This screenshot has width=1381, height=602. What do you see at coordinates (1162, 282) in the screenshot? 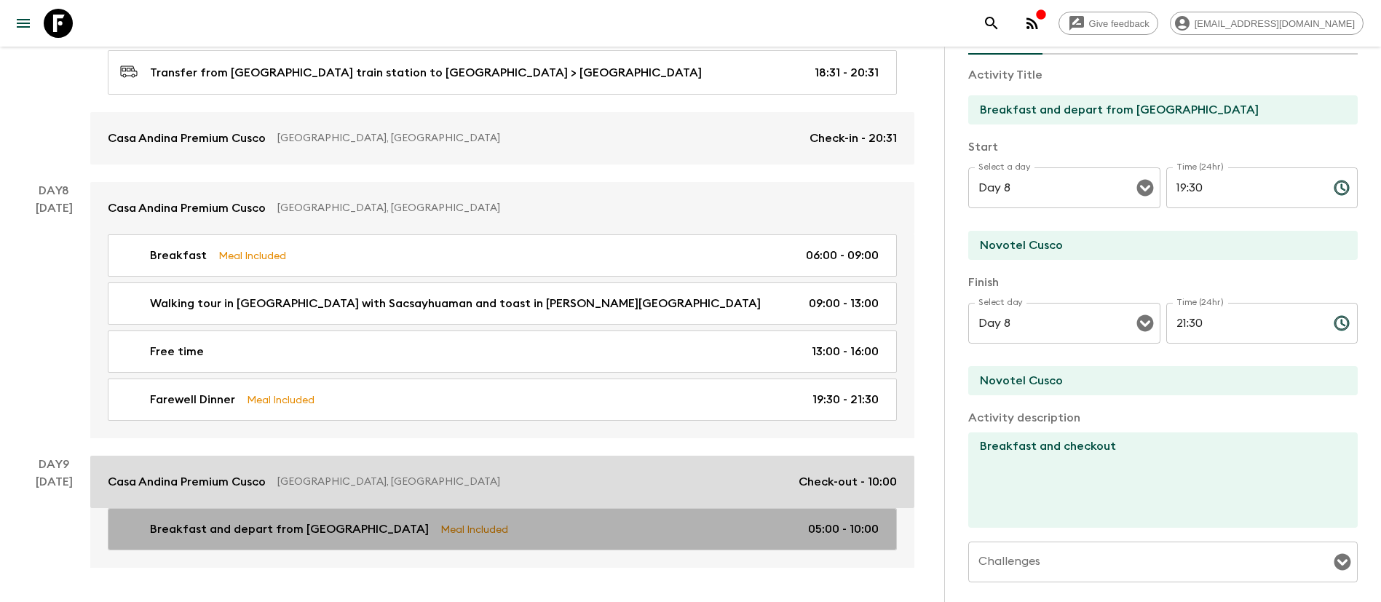
I see `p: Finish` at bounding box center [1162, 282].